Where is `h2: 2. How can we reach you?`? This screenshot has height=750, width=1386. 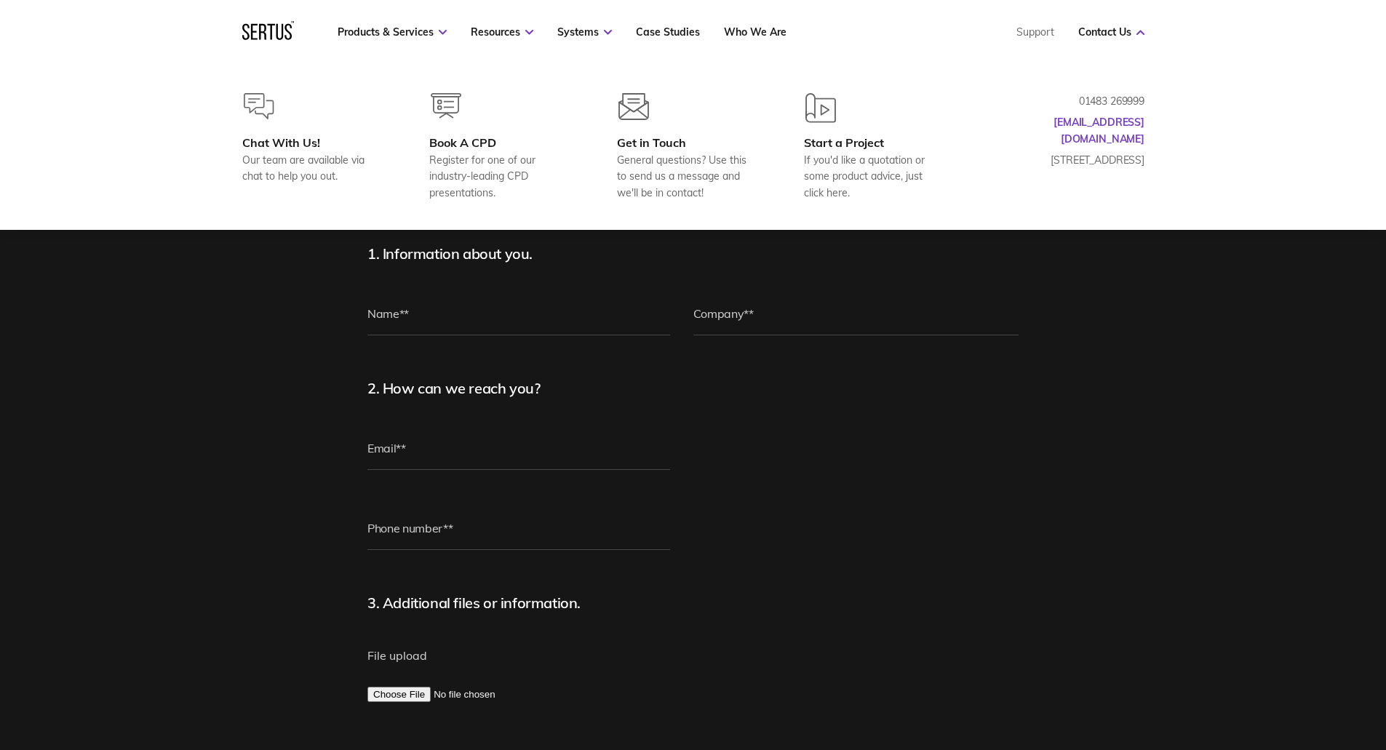 h2: 2. How can we reach you? is located at coordinates (549, 388).